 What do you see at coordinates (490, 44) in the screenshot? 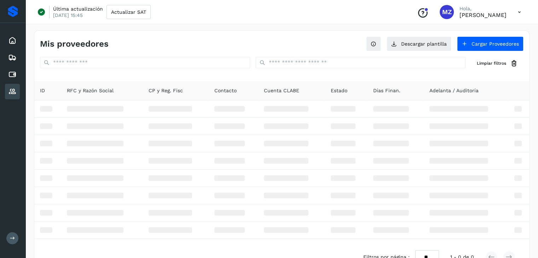
I see `button: Cargar Proveedores` at bounding box center [490, 44].